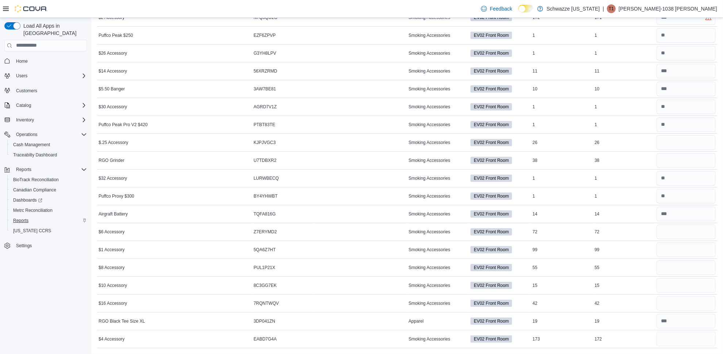 The height and width of the screenshot is (354, 723). I want to click on span: RGO Black Tee Size XL, so click(122, 322).